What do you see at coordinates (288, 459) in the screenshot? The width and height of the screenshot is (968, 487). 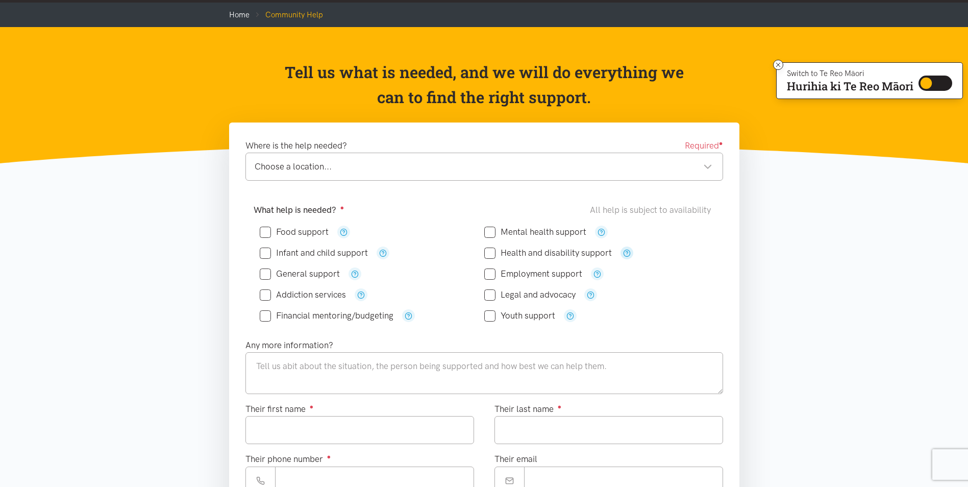 I see `label: Their phone number` at bounding box center [288, 459].